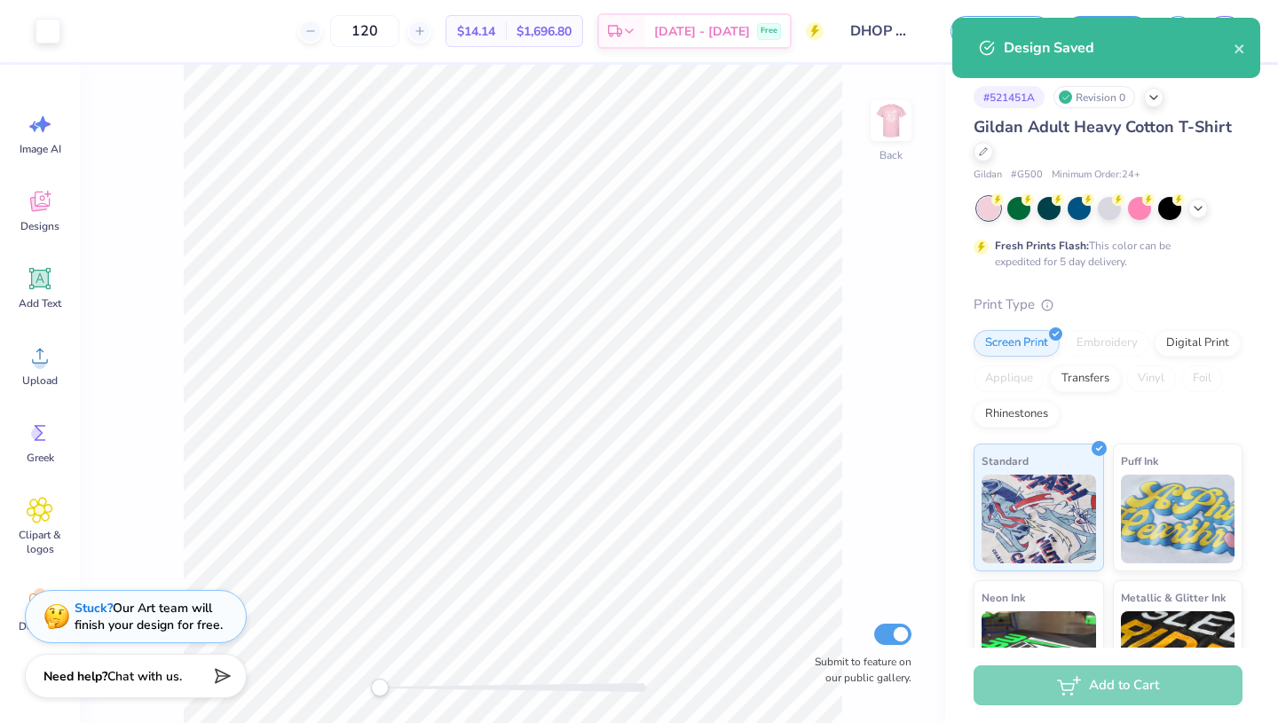 The width and height of the screenshot is (1278, 723). I want to click on div: # 521451A, so click(1009, 97).